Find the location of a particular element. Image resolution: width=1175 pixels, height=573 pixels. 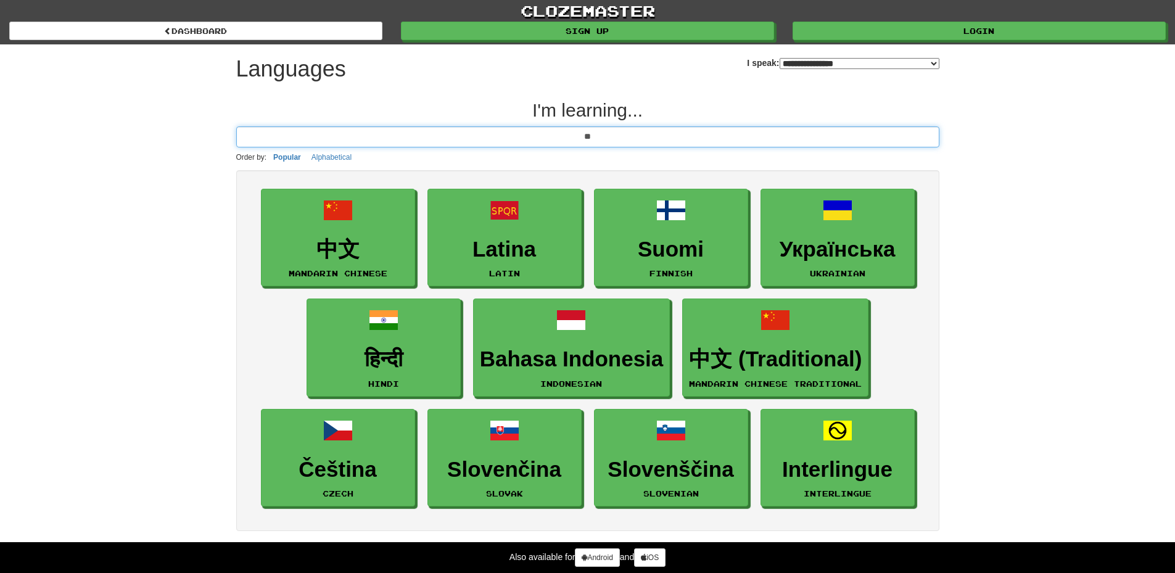

small: Latin is located at coordinates (505, 273).